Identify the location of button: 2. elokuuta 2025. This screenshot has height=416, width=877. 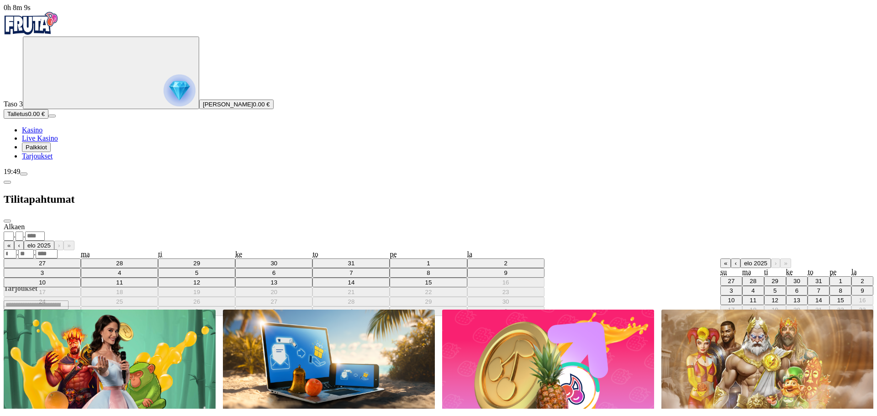
(863, 281).